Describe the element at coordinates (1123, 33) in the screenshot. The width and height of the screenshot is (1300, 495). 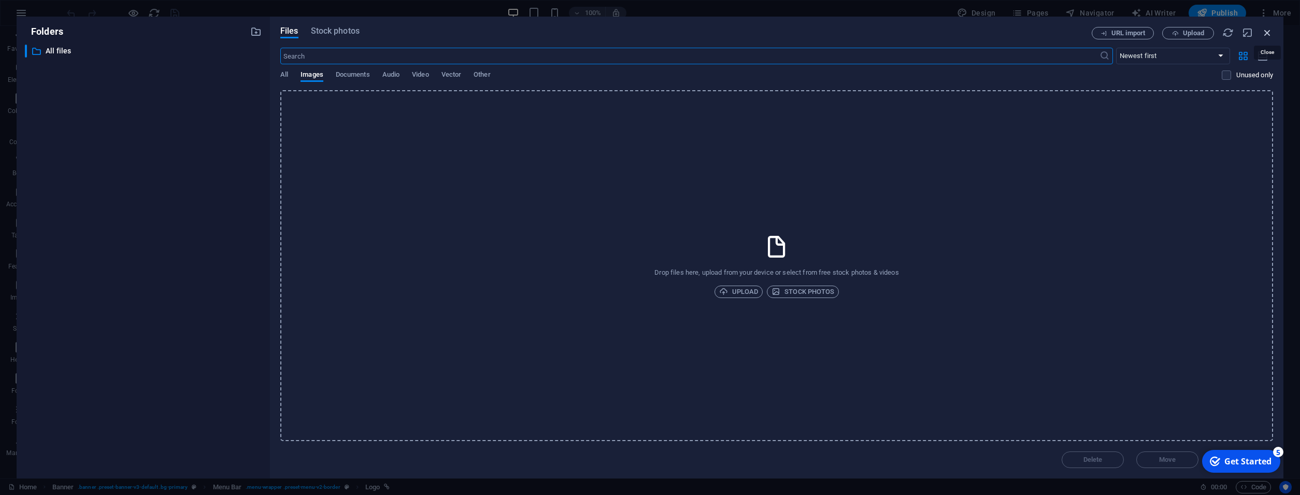
I see `button: URL import` at that location.